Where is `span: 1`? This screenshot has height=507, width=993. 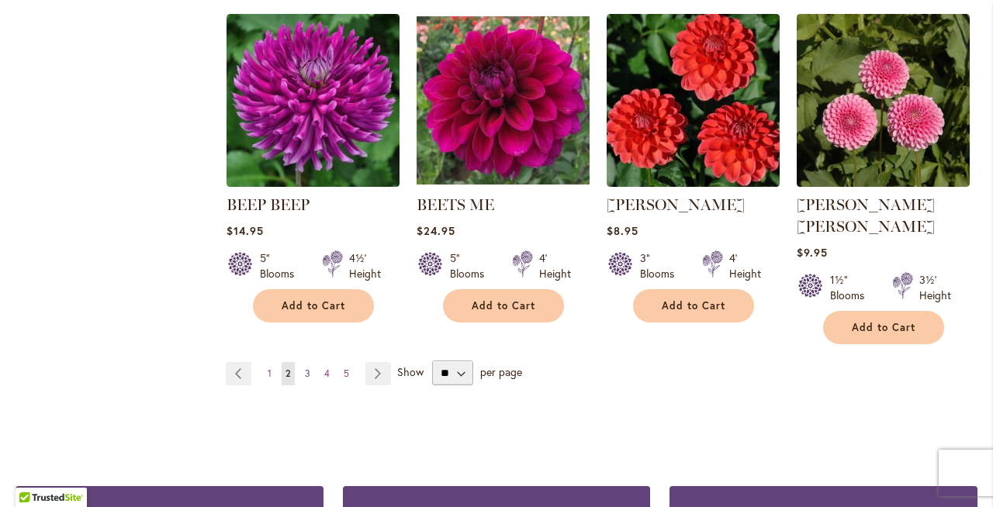 span: 1 is located at coordinates (269, 373).